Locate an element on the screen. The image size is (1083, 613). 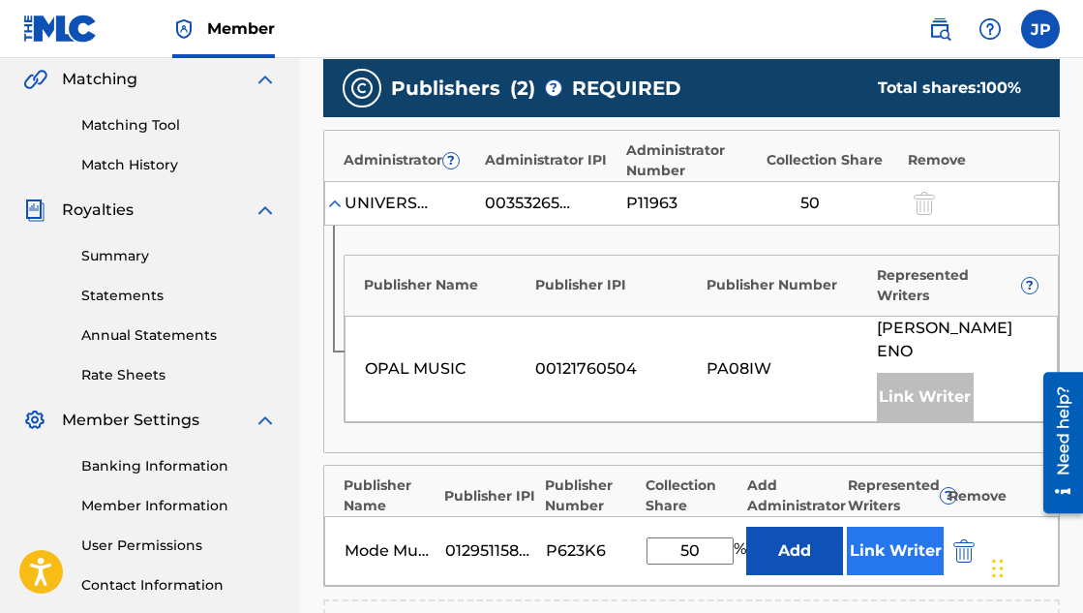
span: Publishers is located at coordinates (445, 88).